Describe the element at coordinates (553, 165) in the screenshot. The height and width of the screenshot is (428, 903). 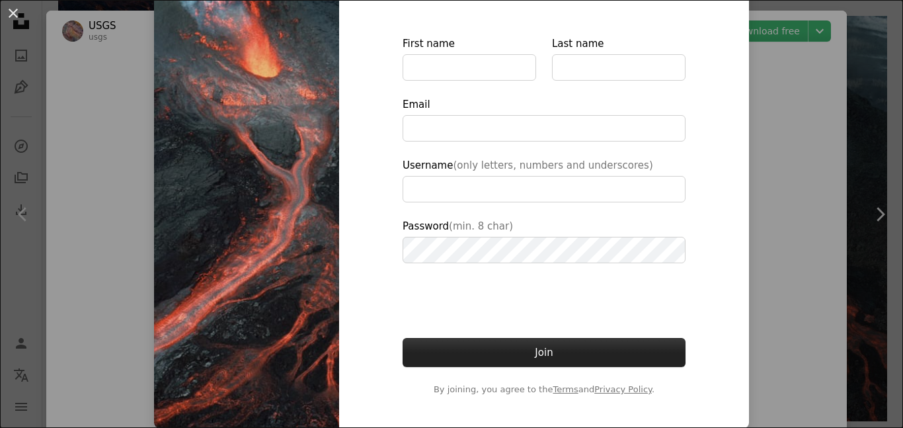
I see `span: (only letters, numbers and underscores)` at that location.